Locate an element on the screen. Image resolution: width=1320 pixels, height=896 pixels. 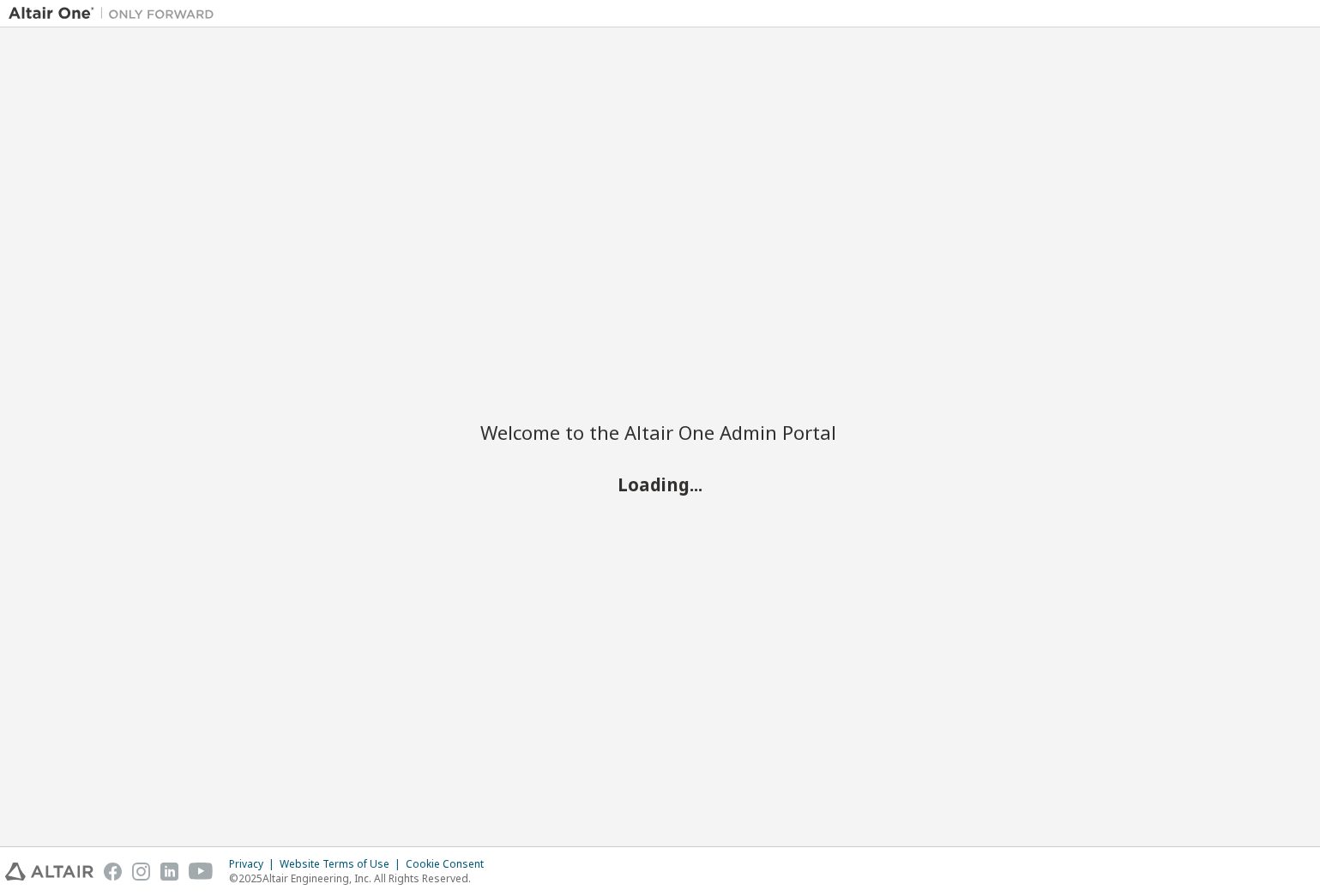
img: Altair One is located at coordinates (116, 13).